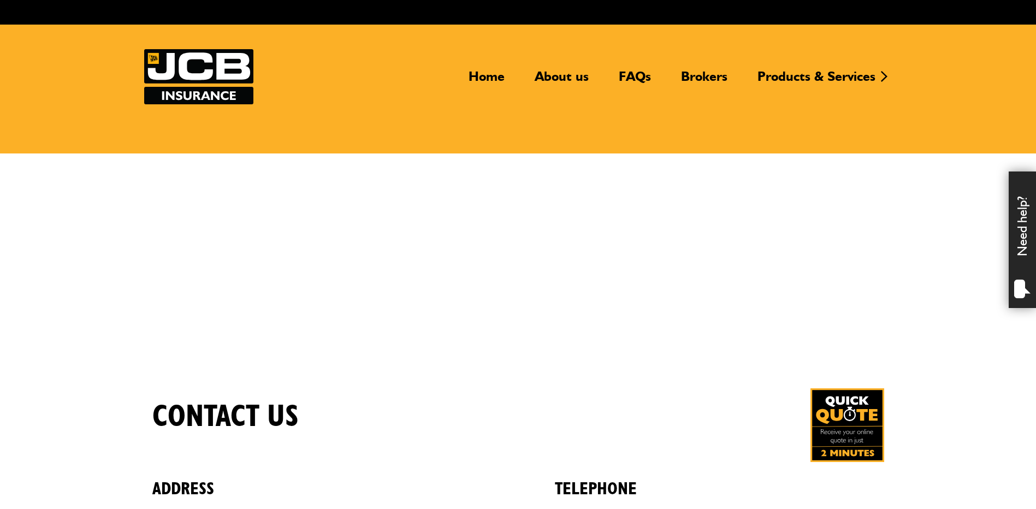 This screenshot has width=1036, height=509. What do you see at coordinates (199, 76) in the screenshot?
I see `a: JCB Insurance Services` at bounding box center [199, 76].